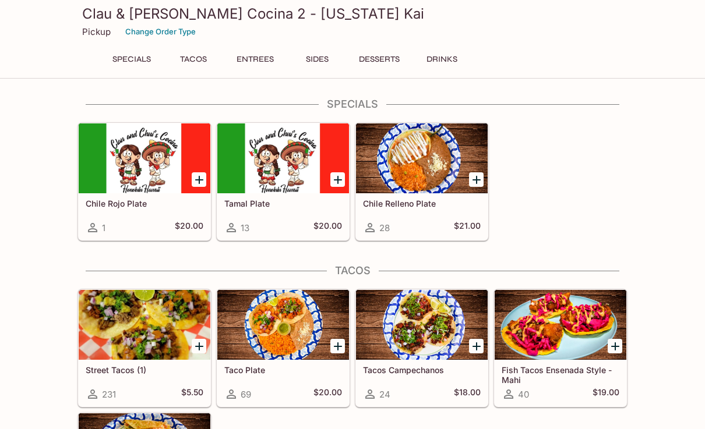 This screenshot has height=429, width=705. Describe the element at coordinates (144, 348) in the screenshot. I see `a: Street Tacos (1)231$5.50` at that location.